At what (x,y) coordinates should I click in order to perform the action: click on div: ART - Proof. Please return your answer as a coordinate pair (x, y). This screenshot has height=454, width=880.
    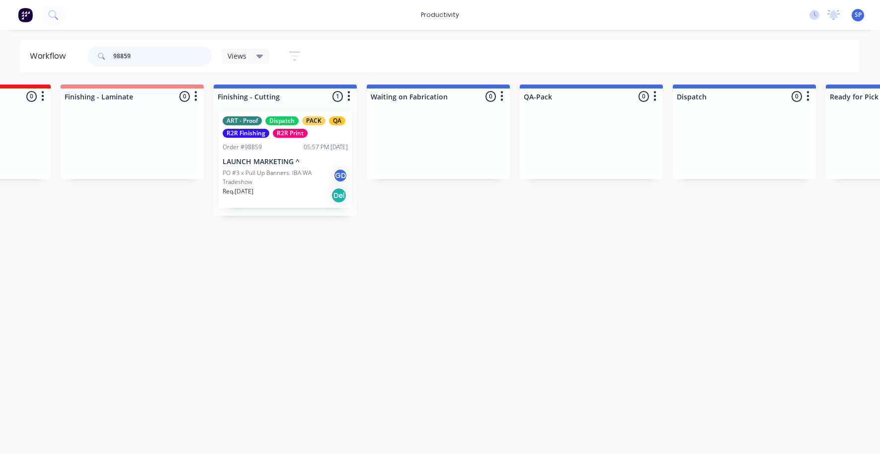
    Looking at the image, I should click on (242, 121).